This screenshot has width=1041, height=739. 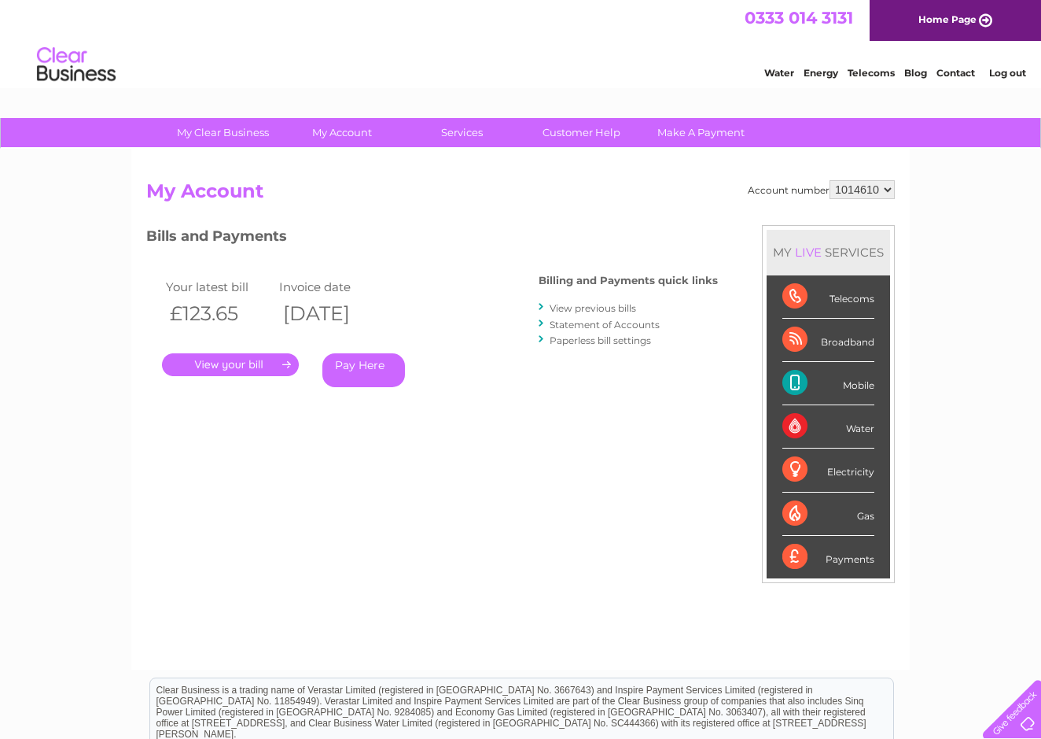 I want to click on a: Contact, so click(x=956, y=72).